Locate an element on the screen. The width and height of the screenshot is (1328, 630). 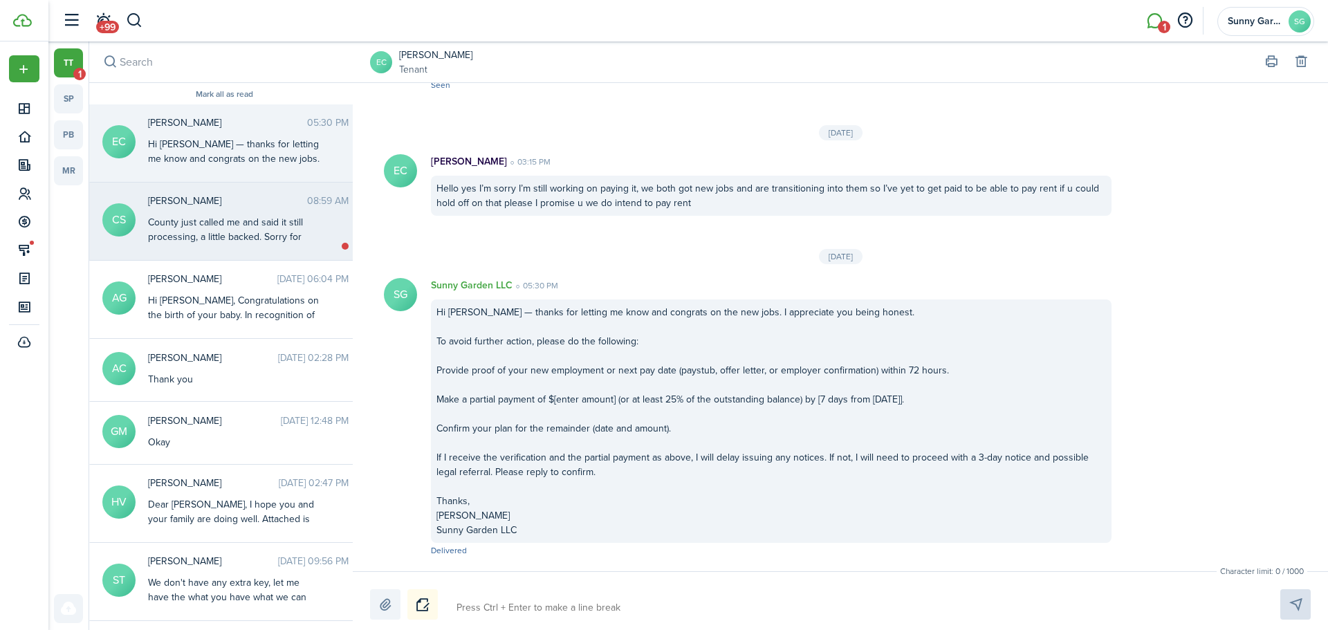
span: Antonio Cruz is located at coordinates (213, 358).